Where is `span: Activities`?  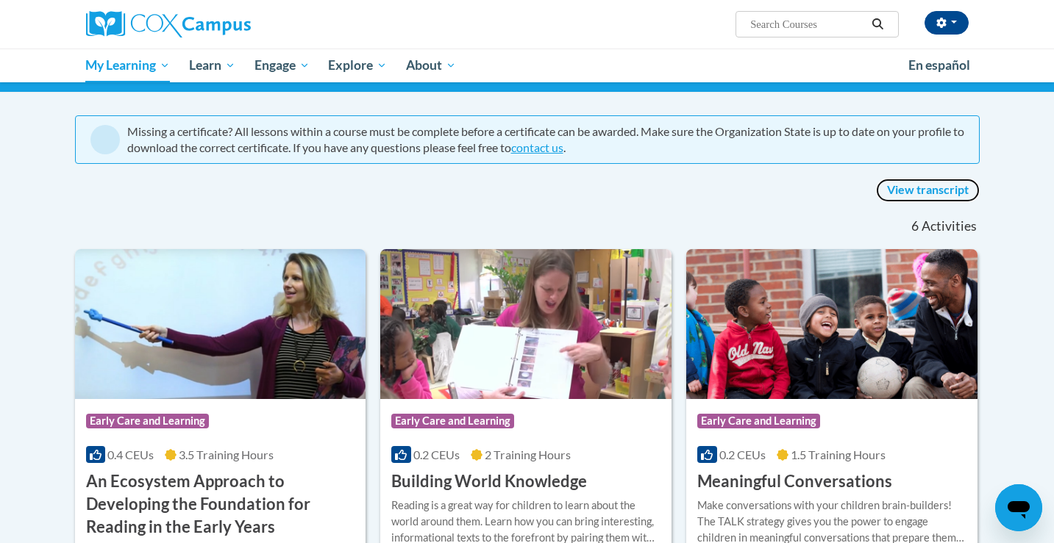
span: Activities is located at coordinates (948, 226).